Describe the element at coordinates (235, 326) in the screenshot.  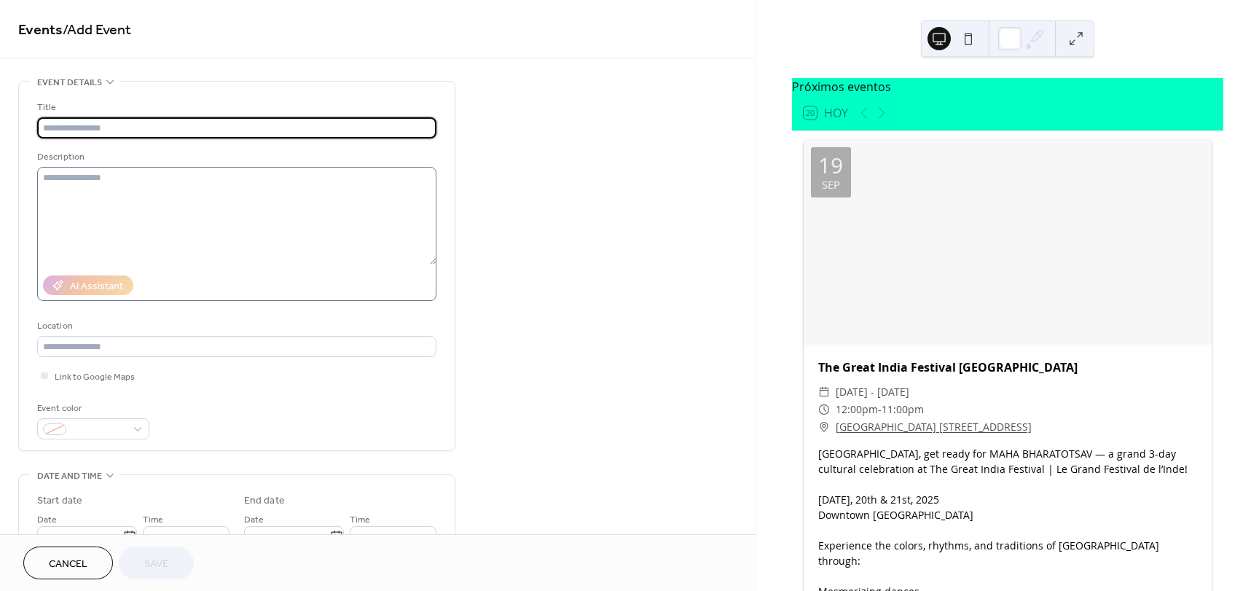
I see `div: Location` at that location.